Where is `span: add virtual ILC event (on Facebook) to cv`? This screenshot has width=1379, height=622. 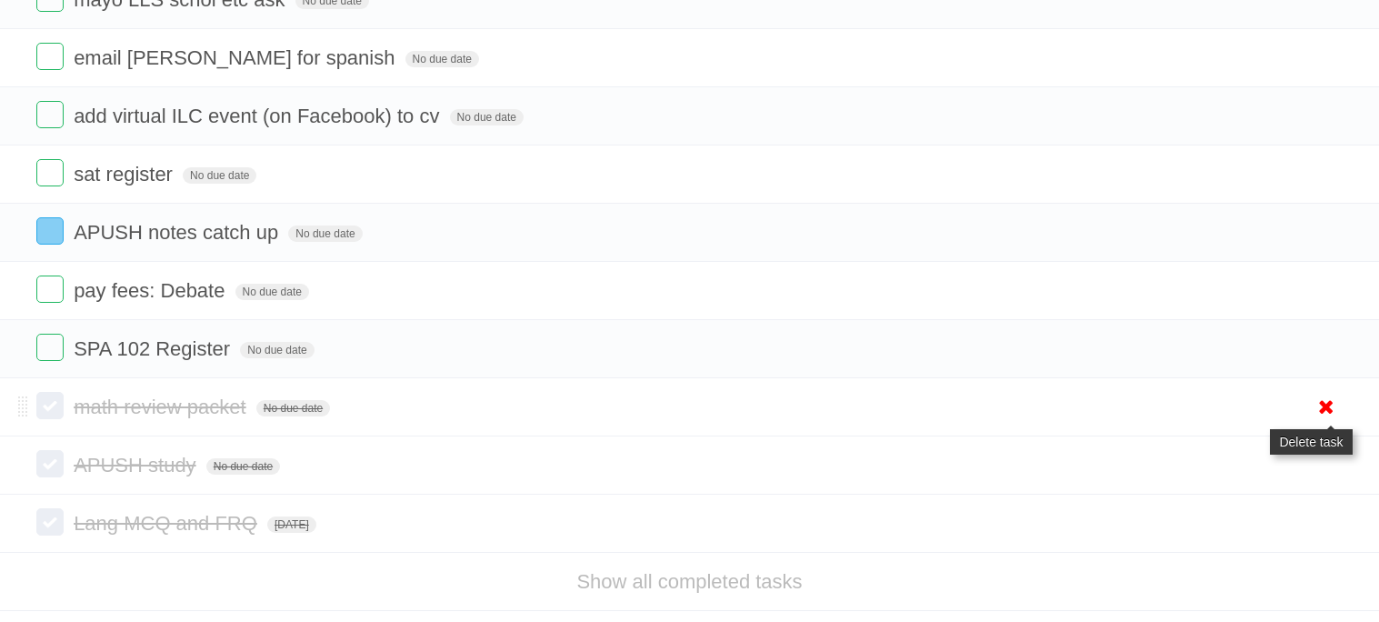
span: add virtual ILC event (on Facebook) to cv is located at coordinates (258, 115).